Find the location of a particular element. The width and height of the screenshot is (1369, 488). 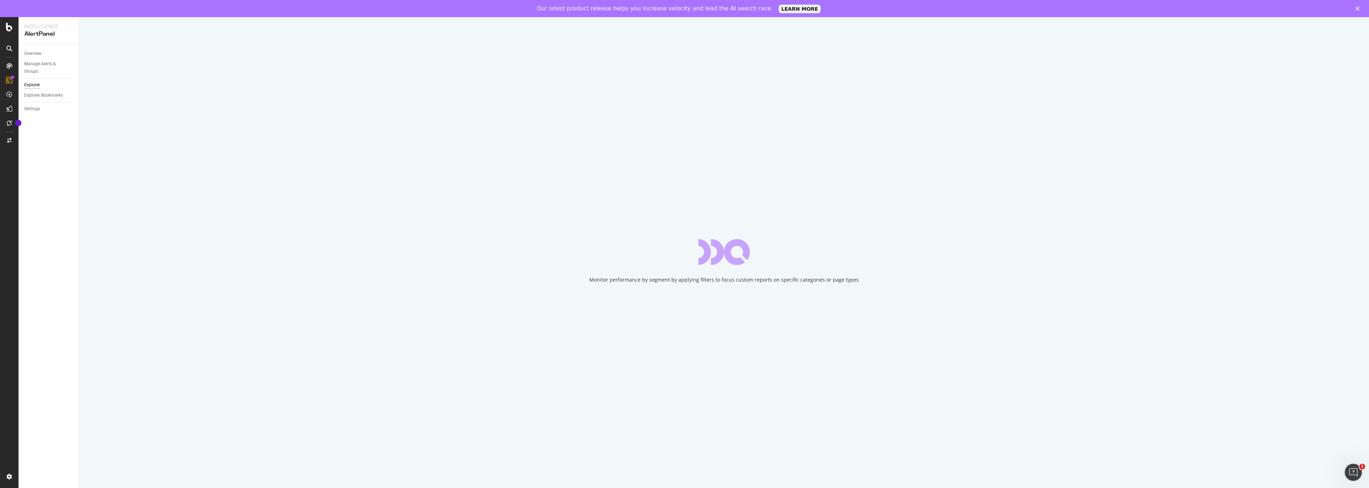

div: Tooltip anchor is located at coordinates (18, 123).